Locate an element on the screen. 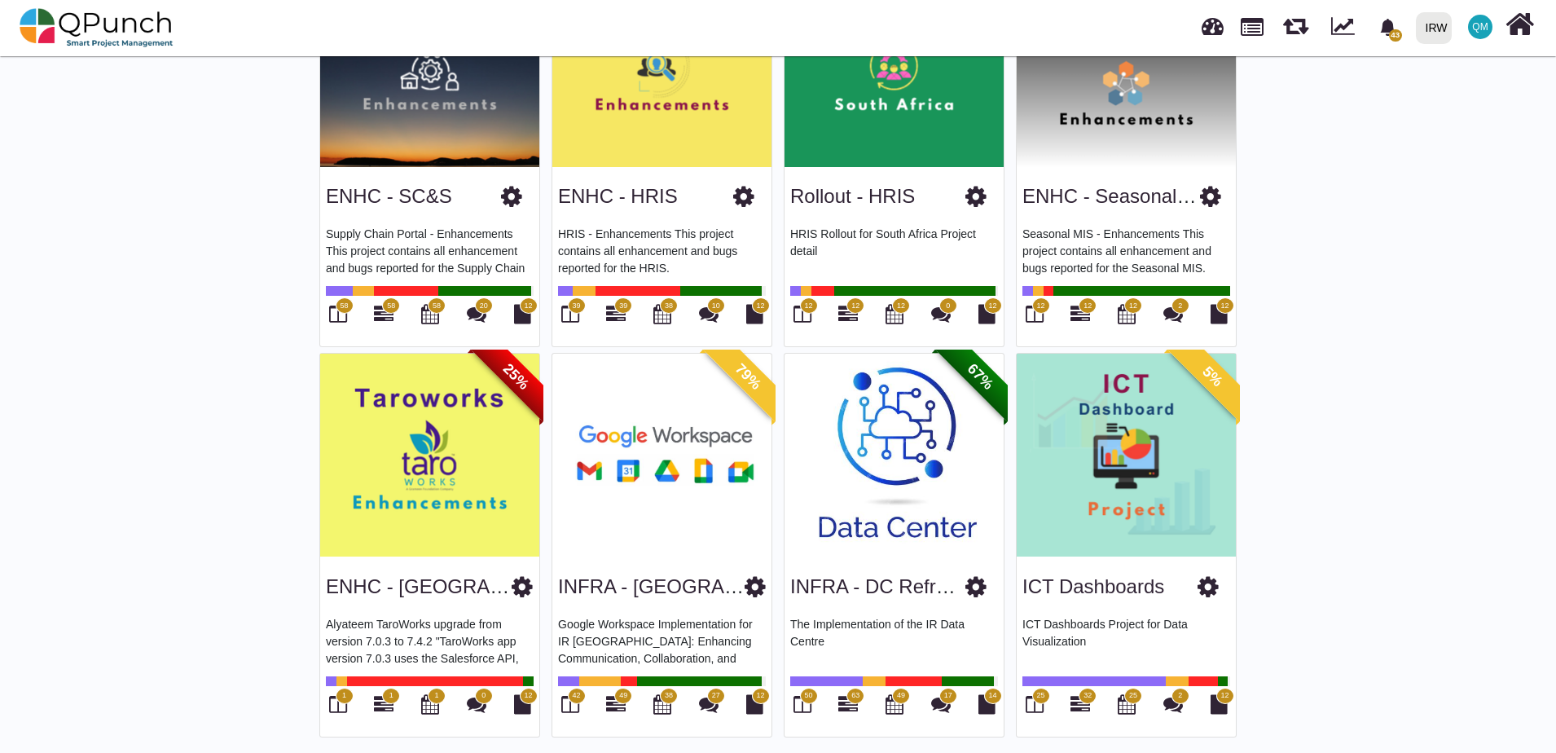 Image resolution: width=1556 pixels, height=753 pixels. p: ICT Dashboards Project for Data Visualization is located at coordinates (1126, 640).